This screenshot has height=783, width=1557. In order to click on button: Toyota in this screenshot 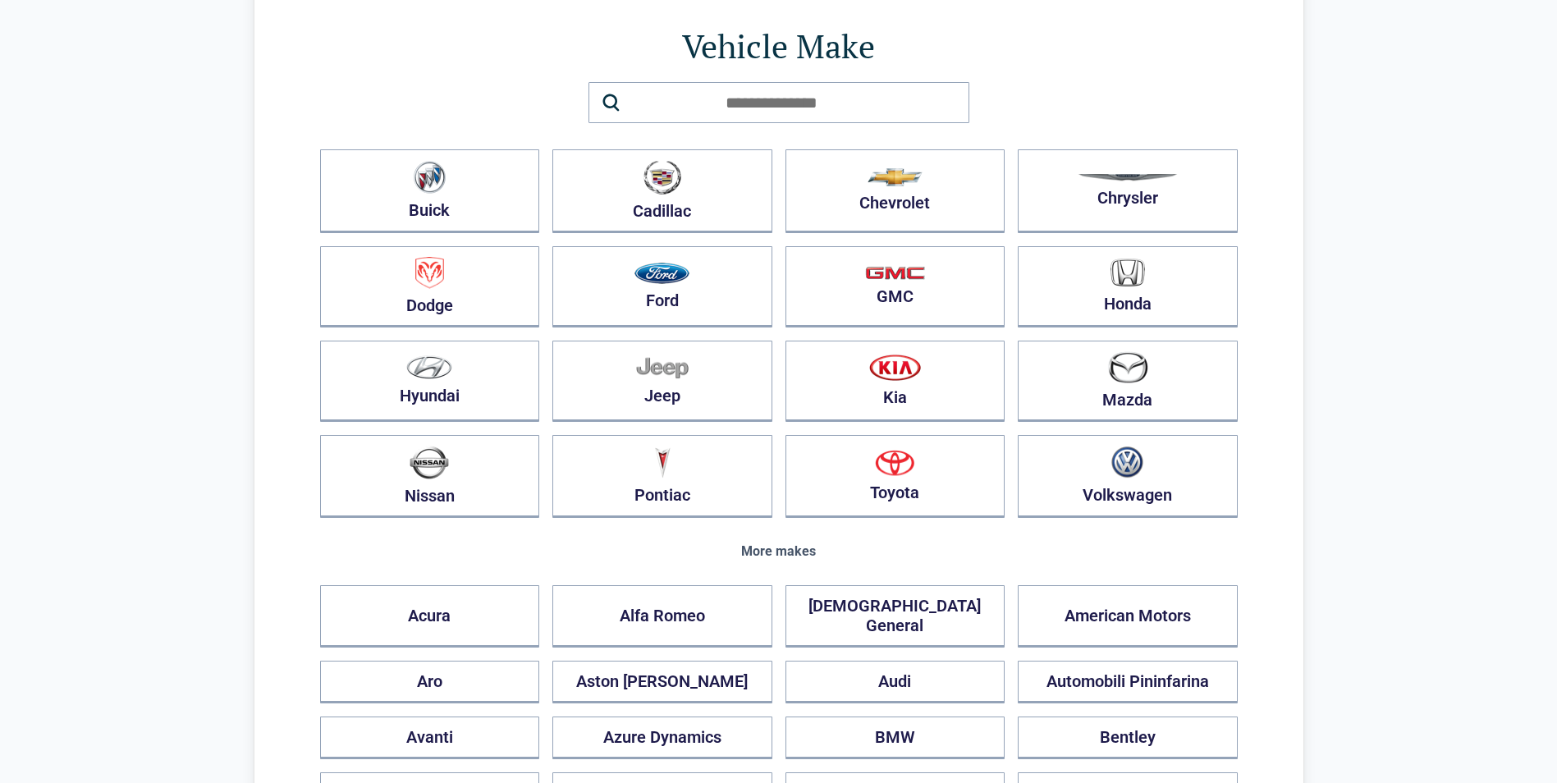, I will do `click(895, 476)`.